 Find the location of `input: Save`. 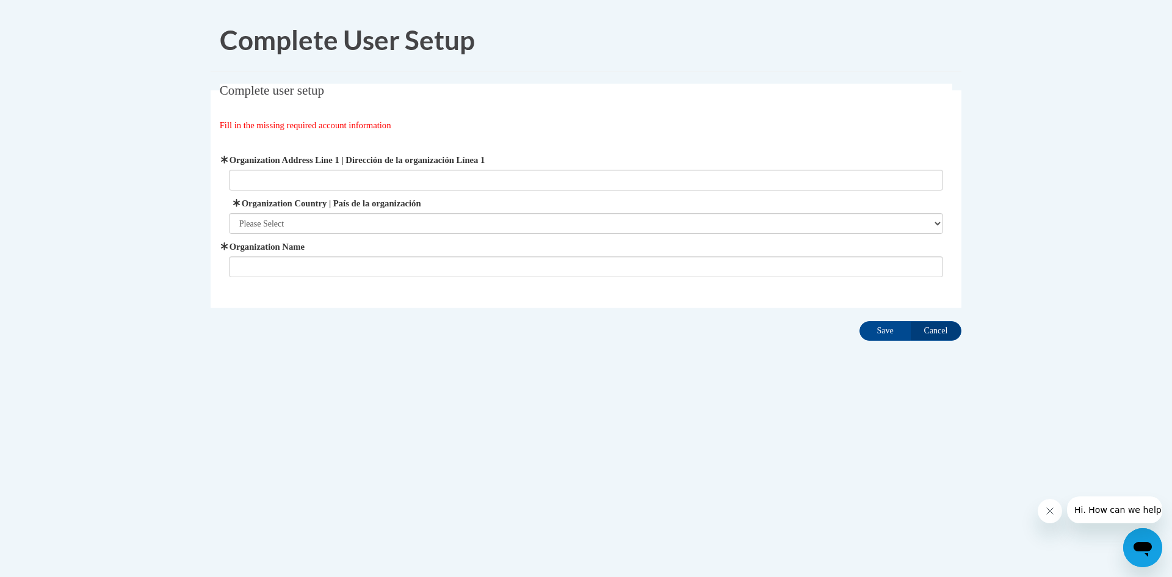

input: Save is located at coordinates (885, 331).